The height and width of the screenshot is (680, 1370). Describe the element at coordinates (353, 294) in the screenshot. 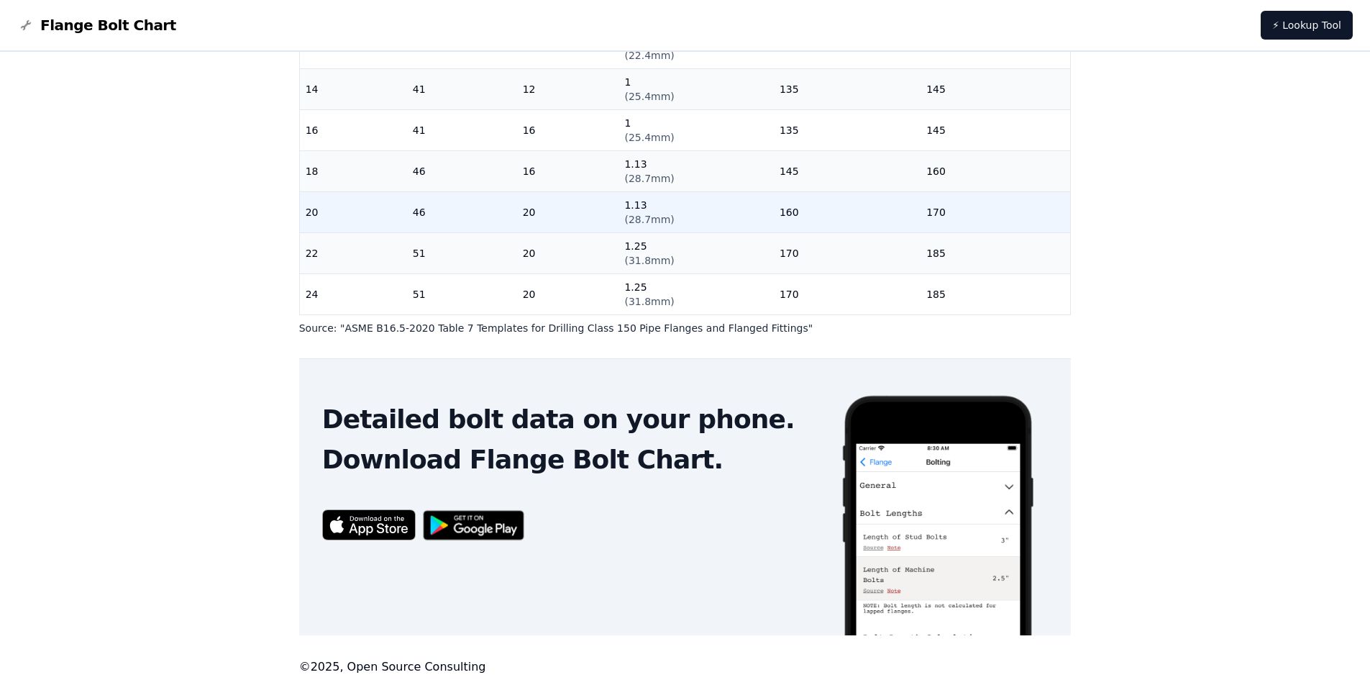

I see `td: 24` at that location.